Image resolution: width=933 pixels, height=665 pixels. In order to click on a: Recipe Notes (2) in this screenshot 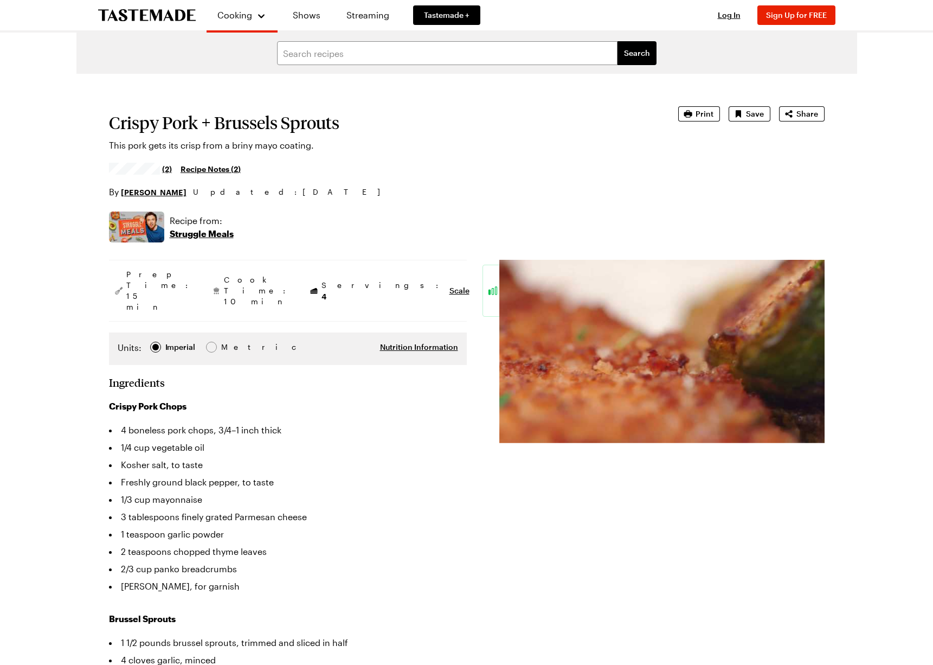, I will do `click(210, 169)`.